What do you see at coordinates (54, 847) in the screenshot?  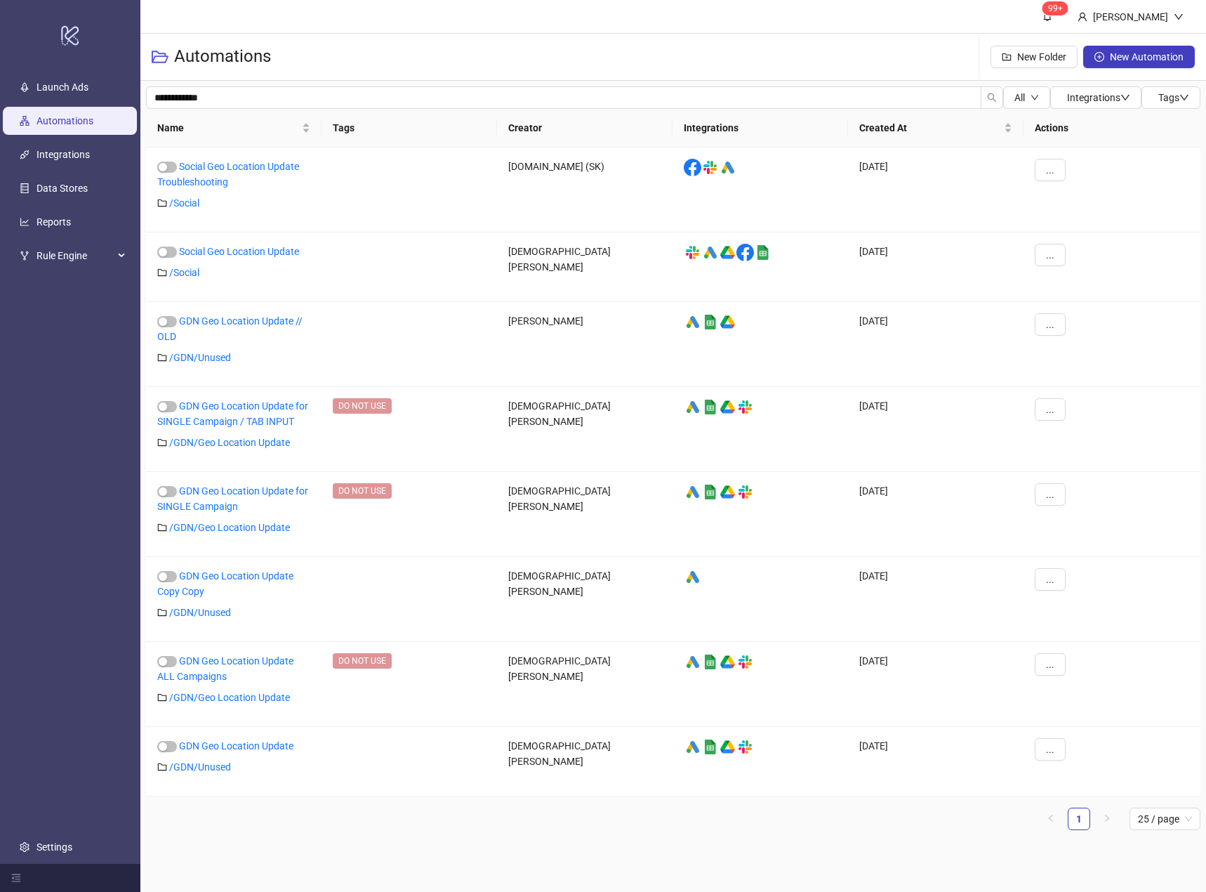 I see `a: Settings` at bounding box center [54, 847].